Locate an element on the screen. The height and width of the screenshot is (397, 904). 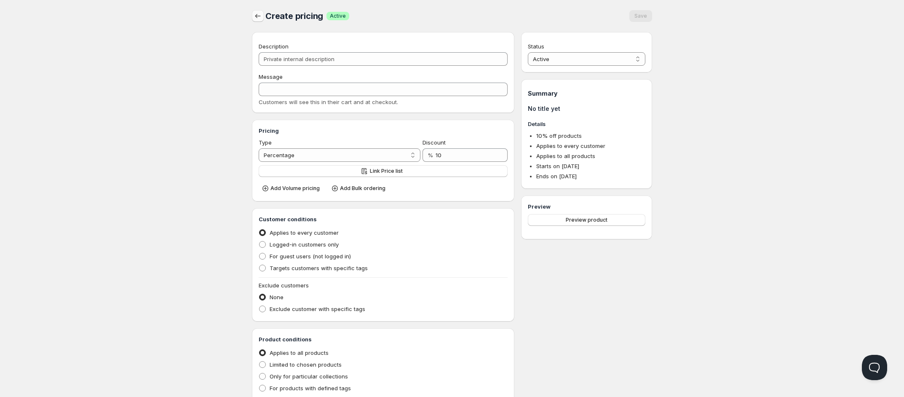
span: Logged-in customers only is located at coordinates (304, 244).